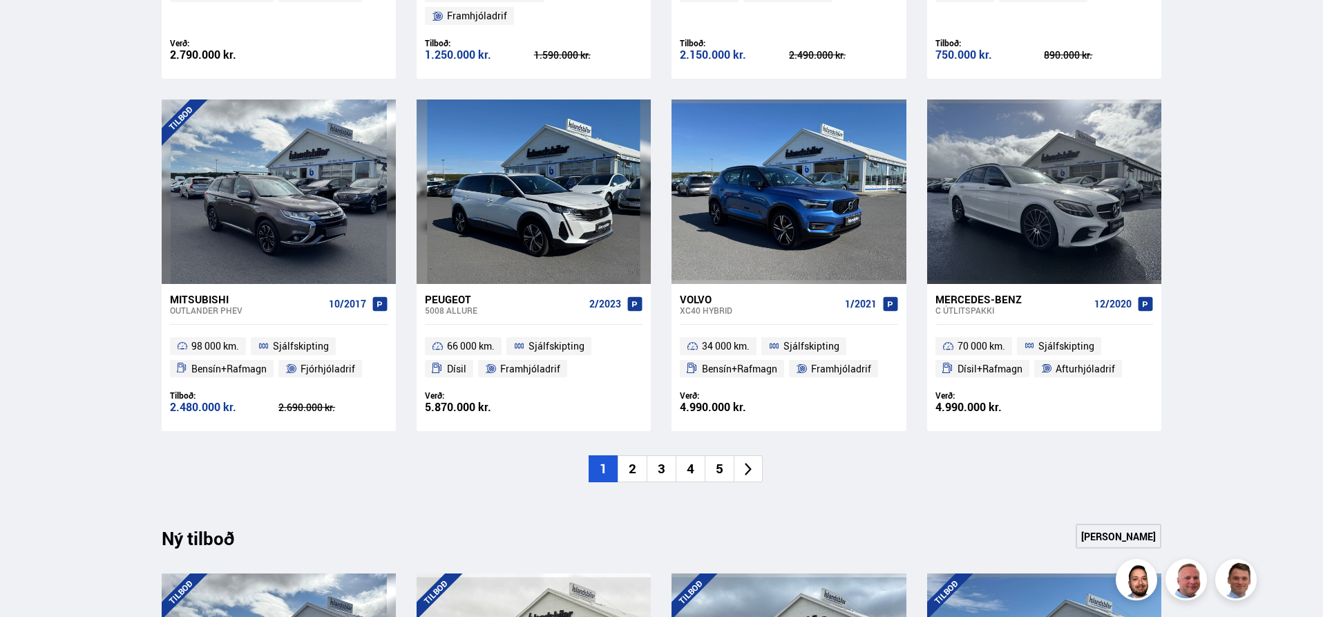 The image size is (1323, 617). Describe the element at coordinates (661, 468) in the screenshot. I see `li: 3` at that location.